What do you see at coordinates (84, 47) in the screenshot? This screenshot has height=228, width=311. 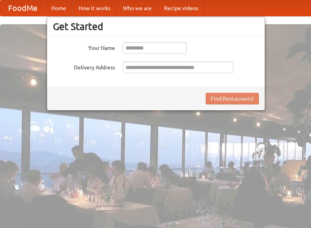 I see `label: Your Name` at bounding box center [84, 47].